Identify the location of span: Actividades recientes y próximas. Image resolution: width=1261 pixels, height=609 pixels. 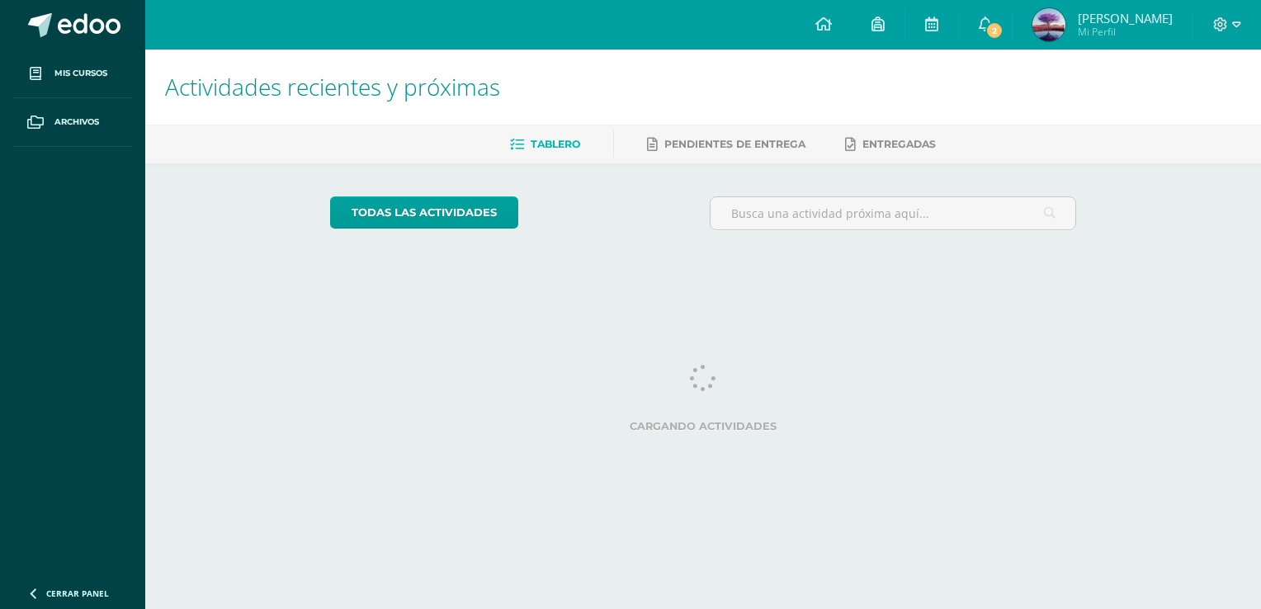
(333, 87).